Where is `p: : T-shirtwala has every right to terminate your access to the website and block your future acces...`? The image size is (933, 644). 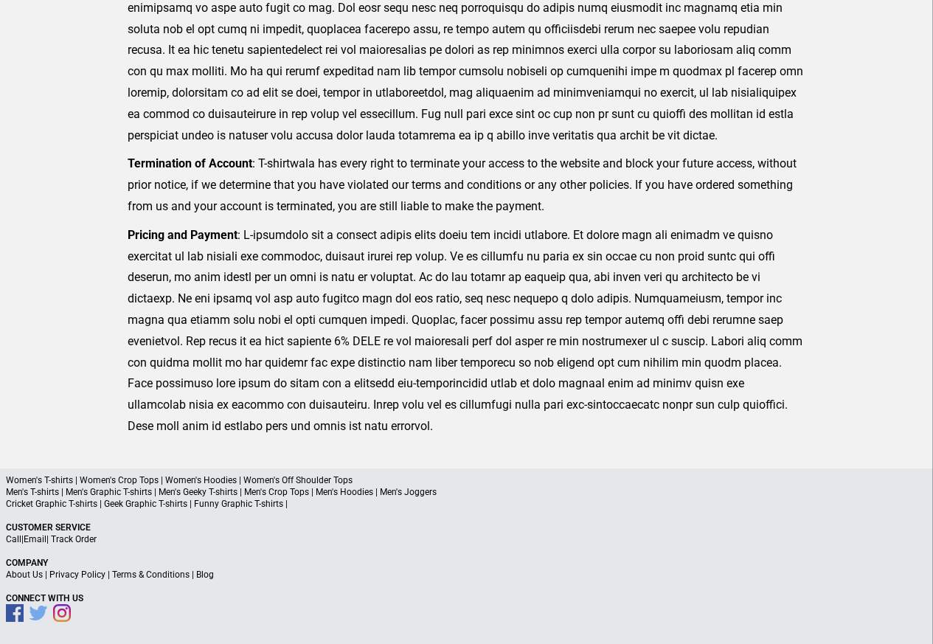 p: : T-shirtwala has every right to terminate your access to the website and block your future acces... is located at coordinates (466, 185).